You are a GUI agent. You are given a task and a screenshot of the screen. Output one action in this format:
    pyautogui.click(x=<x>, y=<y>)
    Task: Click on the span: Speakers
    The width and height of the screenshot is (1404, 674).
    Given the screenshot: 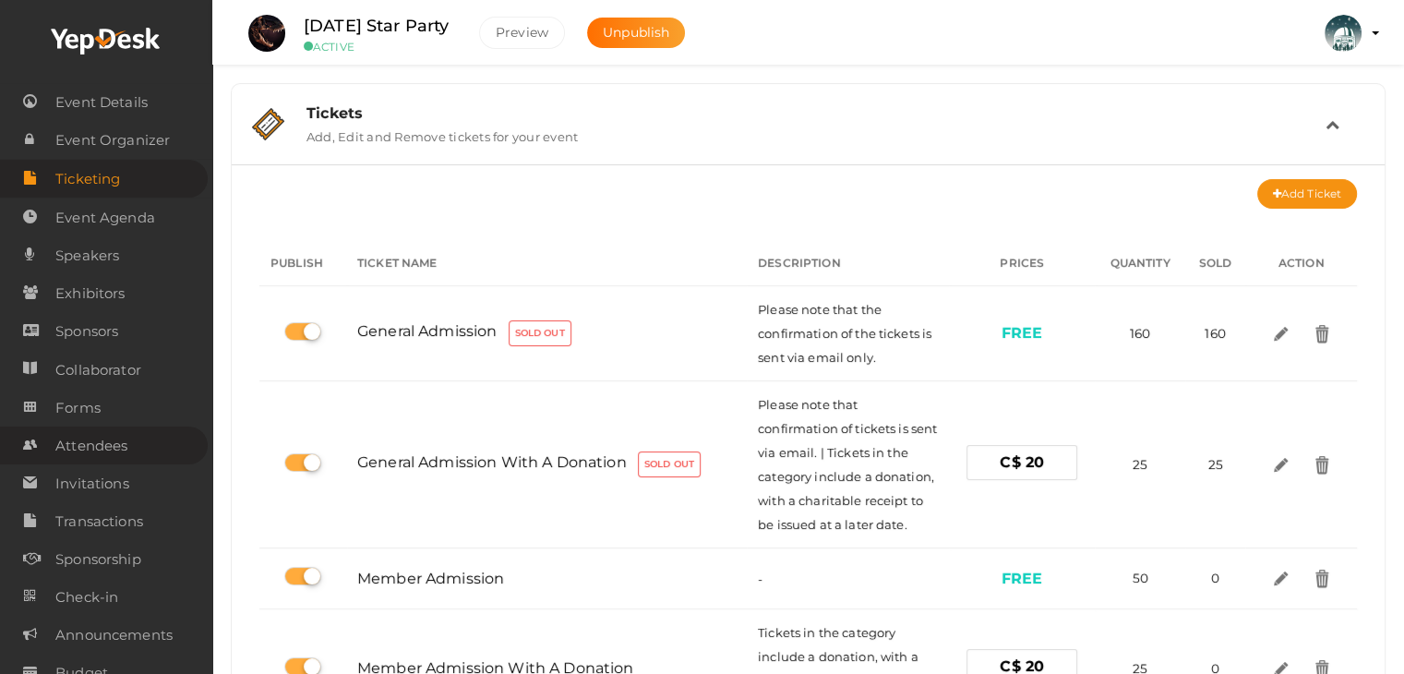 What is the action you would take?
    pyautogui.click(x=87, y=256)
    